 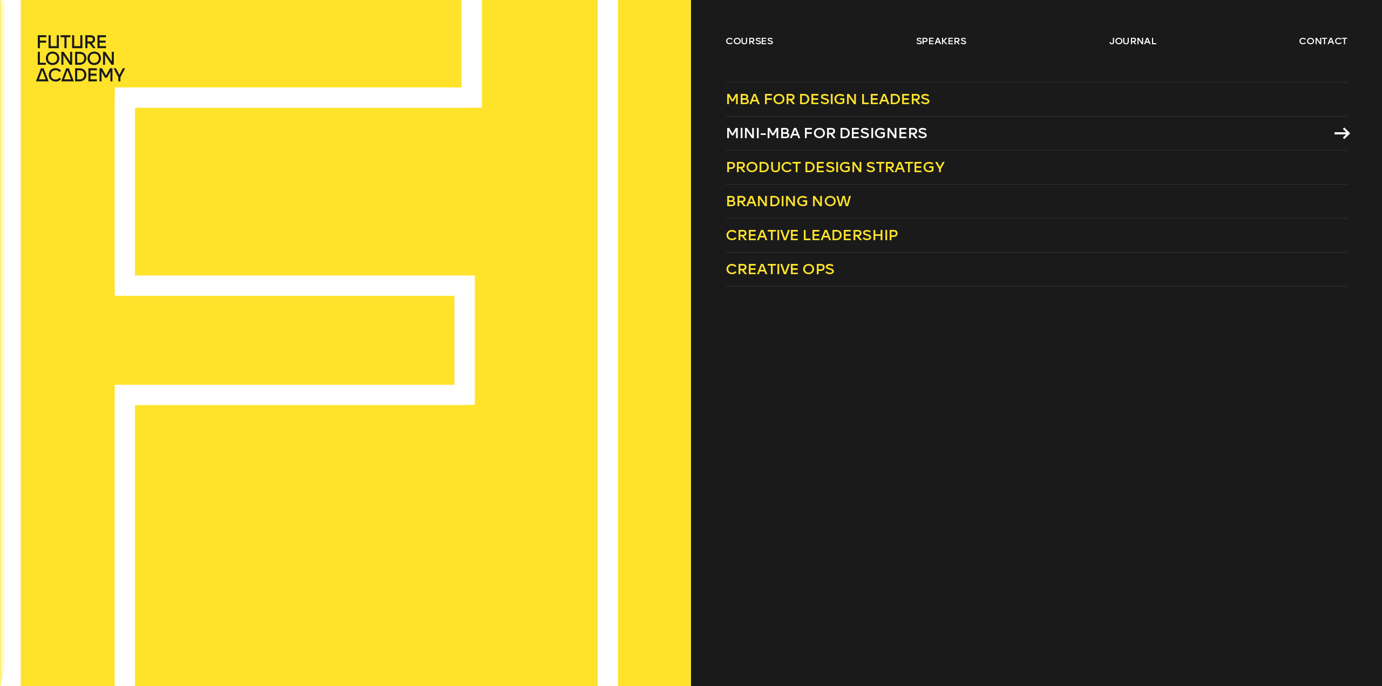 What do you see at coordinates (1036, 99) in the screenshot?
I see `a: MBA for Design Leaders` at bounding box center [1036, 99].